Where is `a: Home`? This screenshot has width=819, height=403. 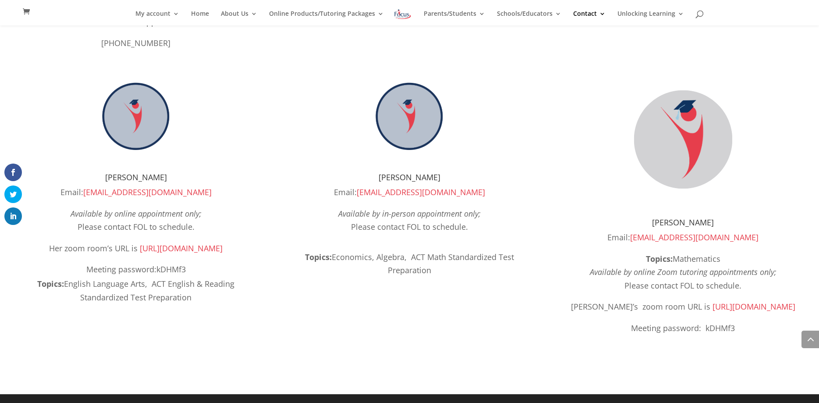
a: Home is located at coordinates (200, 18).